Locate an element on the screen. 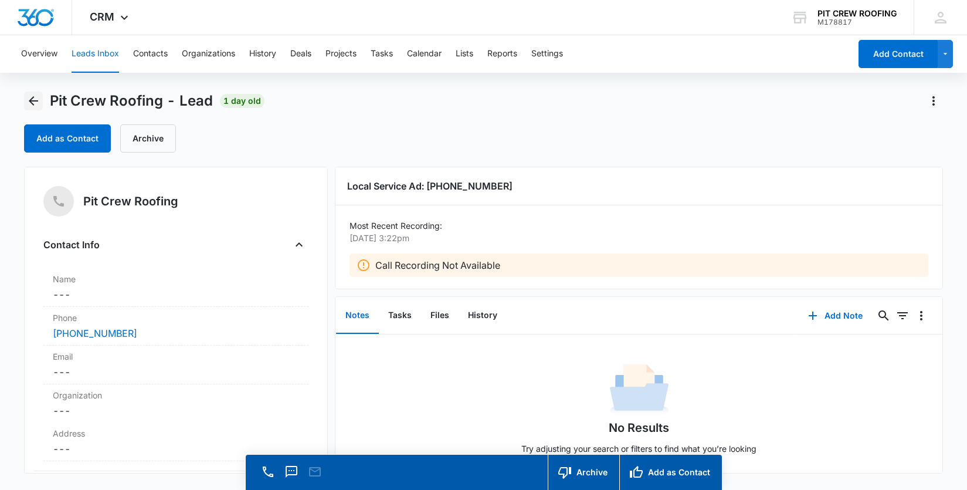 The image size is (967, 490). span: 1 day old is located at coordinates (242, 101).